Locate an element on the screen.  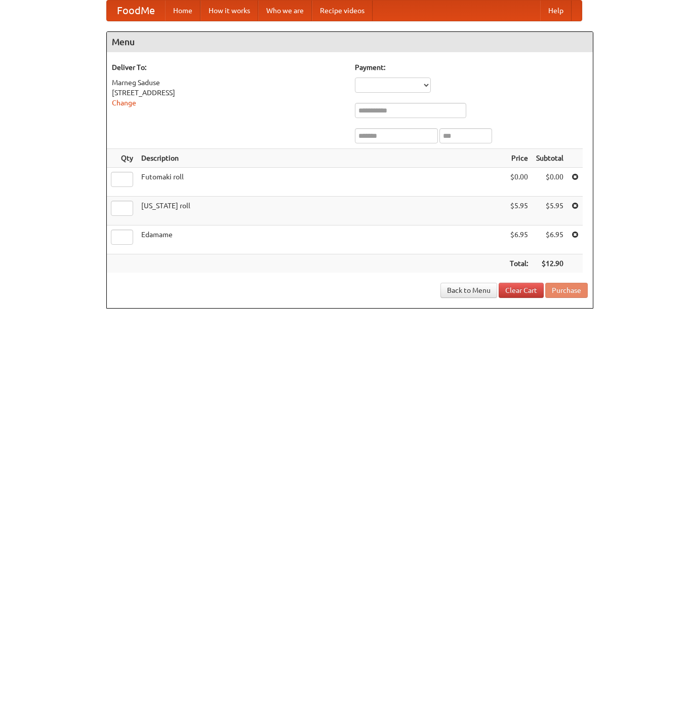
div: Marneg Saduse is located at coordinates (228, 83).